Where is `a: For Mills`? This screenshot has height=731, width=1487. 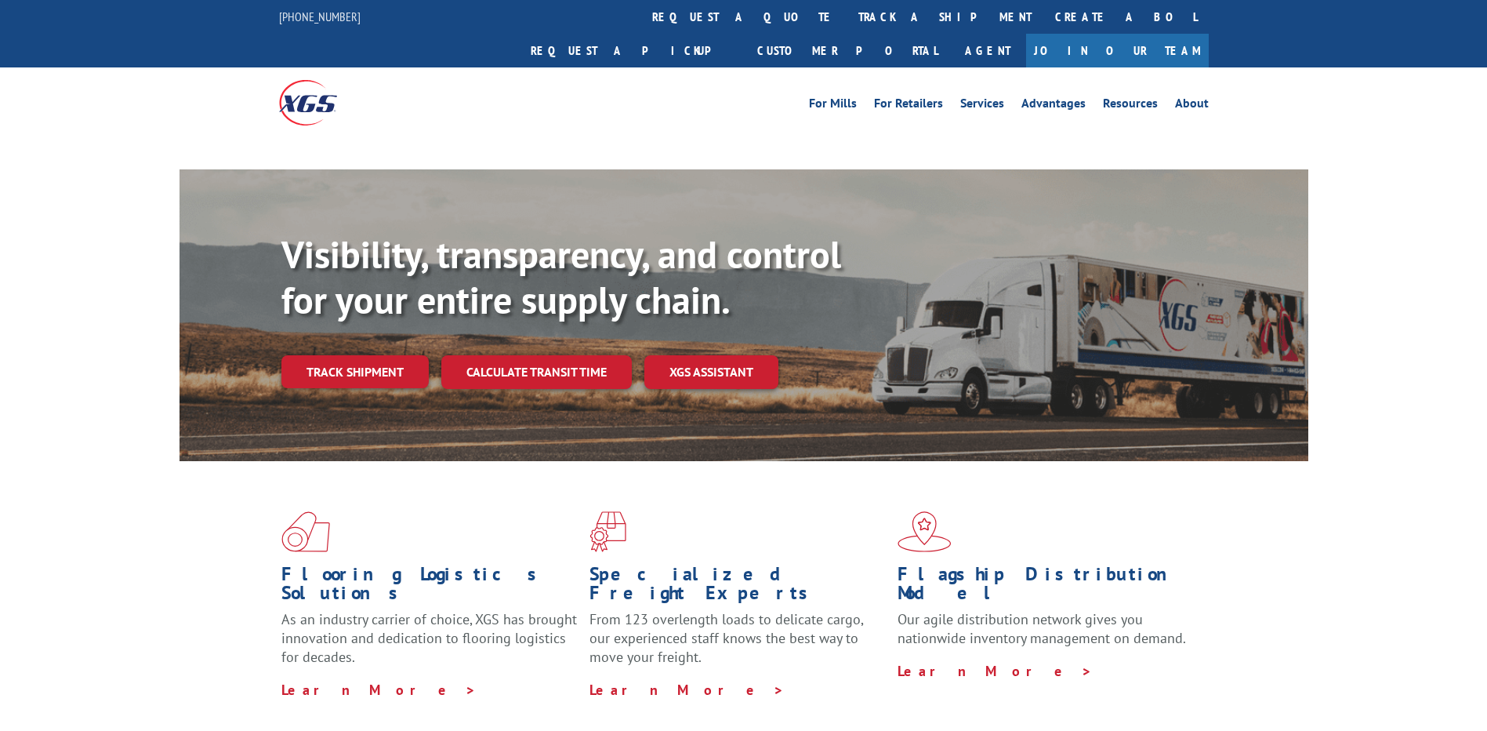
a: For Mills is located at coordinates (833, 106).